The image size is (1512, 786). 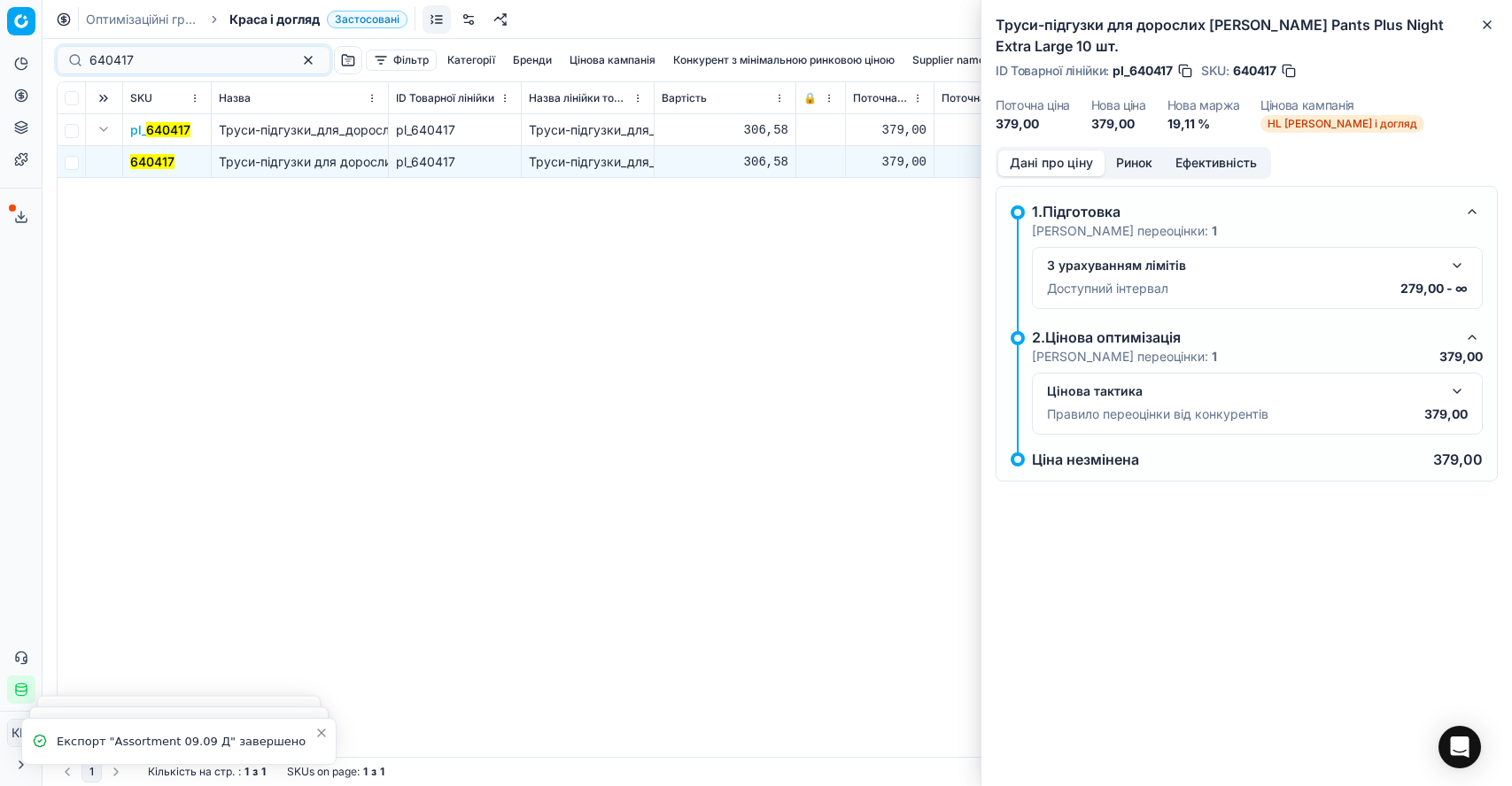 What do you see at coordinates (533, 60) in the screenshot?
I see `button: Бренди` at bounding box center [533, 60].